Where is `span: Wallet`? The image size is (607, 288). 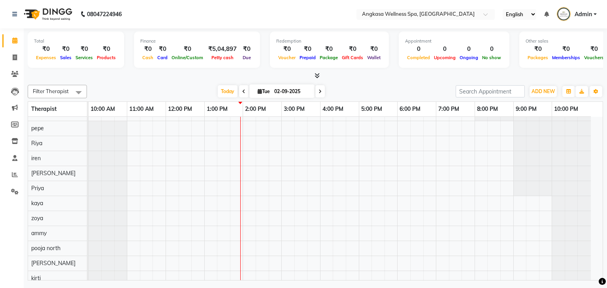
span: Wallet is located at coordinates (374, 58).